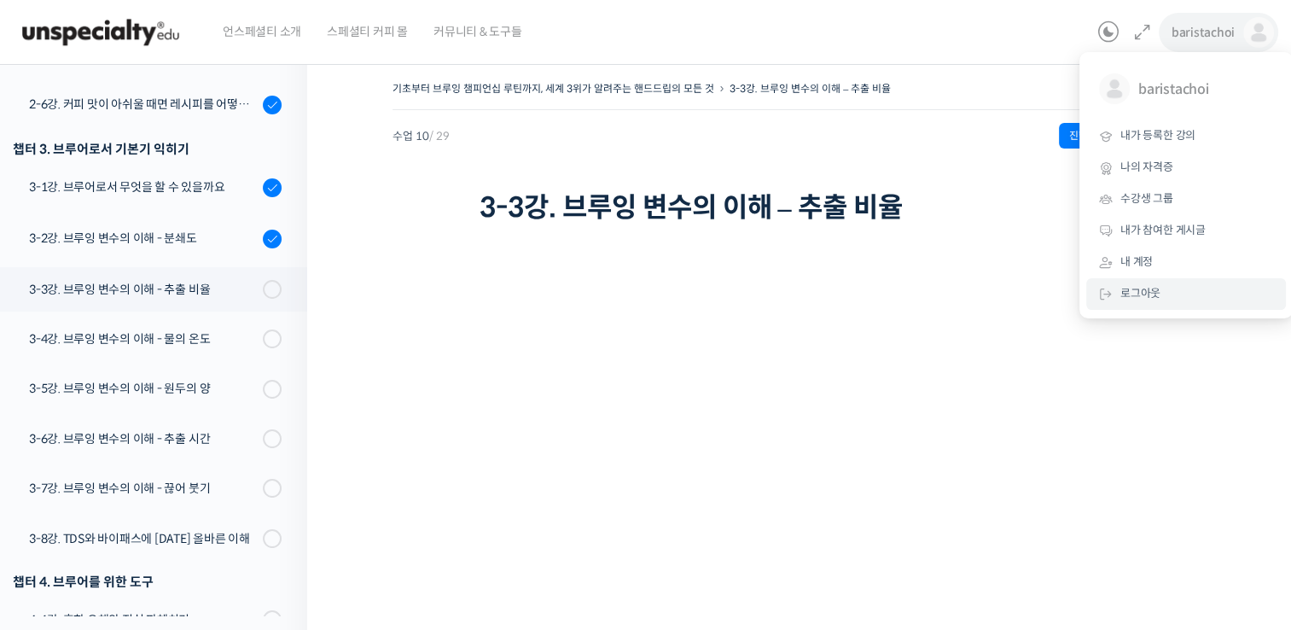 The image size is (1291, 630). What do you see at coordinates (421, 136) in the screenshot?
I see `span: 수업 10` at bounding box center [421, 136].